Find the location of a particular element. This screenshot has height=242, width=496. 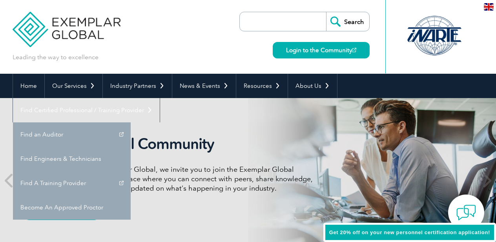

p: As a valued member of Exemplar Global, we invite you to join the Exemplar Global Community—a fun,... is located at coordinates (171, 179).